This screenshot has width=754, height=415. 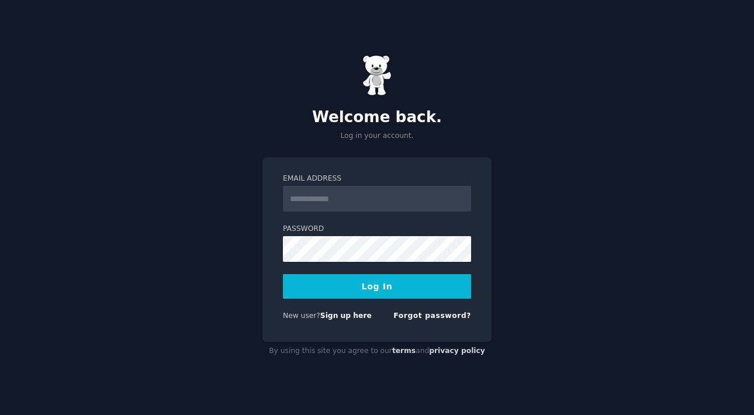 What do you see at coordinates (377, 75) in the screenshot?
I see `img: Gummy Bear` at bounding box center [377, 75].